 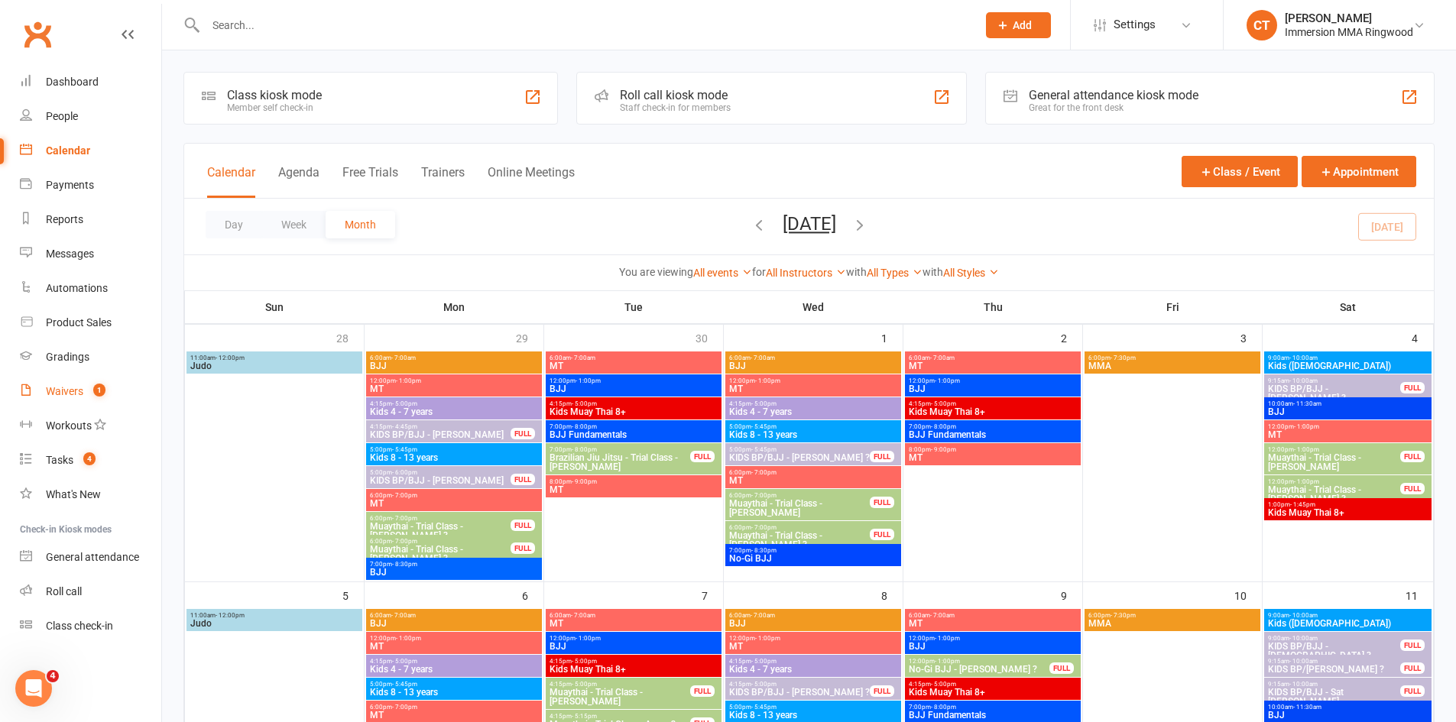 What do you see at coordinates (90, 151) in the screenshot?
I see `a: Calendar` at bounding box center [90, 151].